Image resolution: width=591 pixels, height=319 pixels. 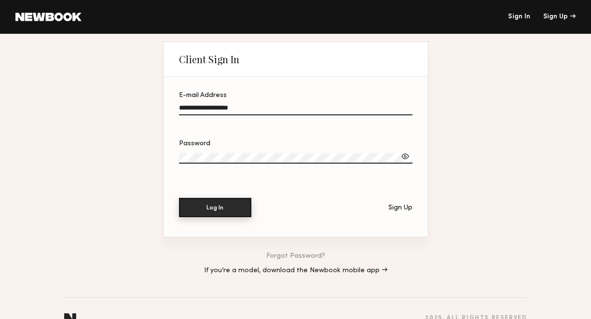 I want to click on input: E-mail Address, so click(x=296, y=109).